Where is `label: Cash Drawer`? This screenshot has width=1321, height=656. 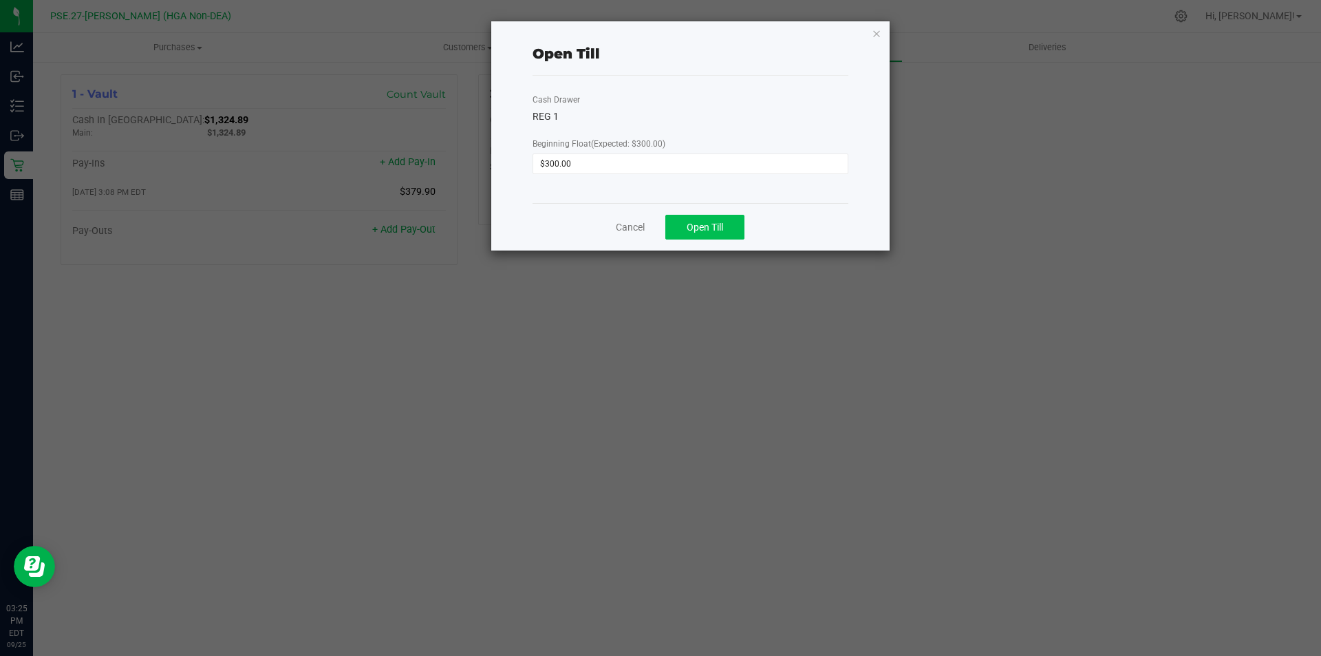 label: Cash Drawer is located at coordinates (556, 100).